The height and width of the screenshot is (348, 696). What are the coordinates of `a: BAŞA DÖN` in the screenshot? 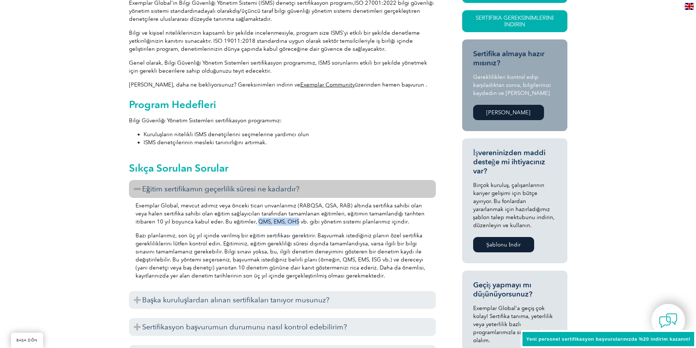 It's located at (27, 341).